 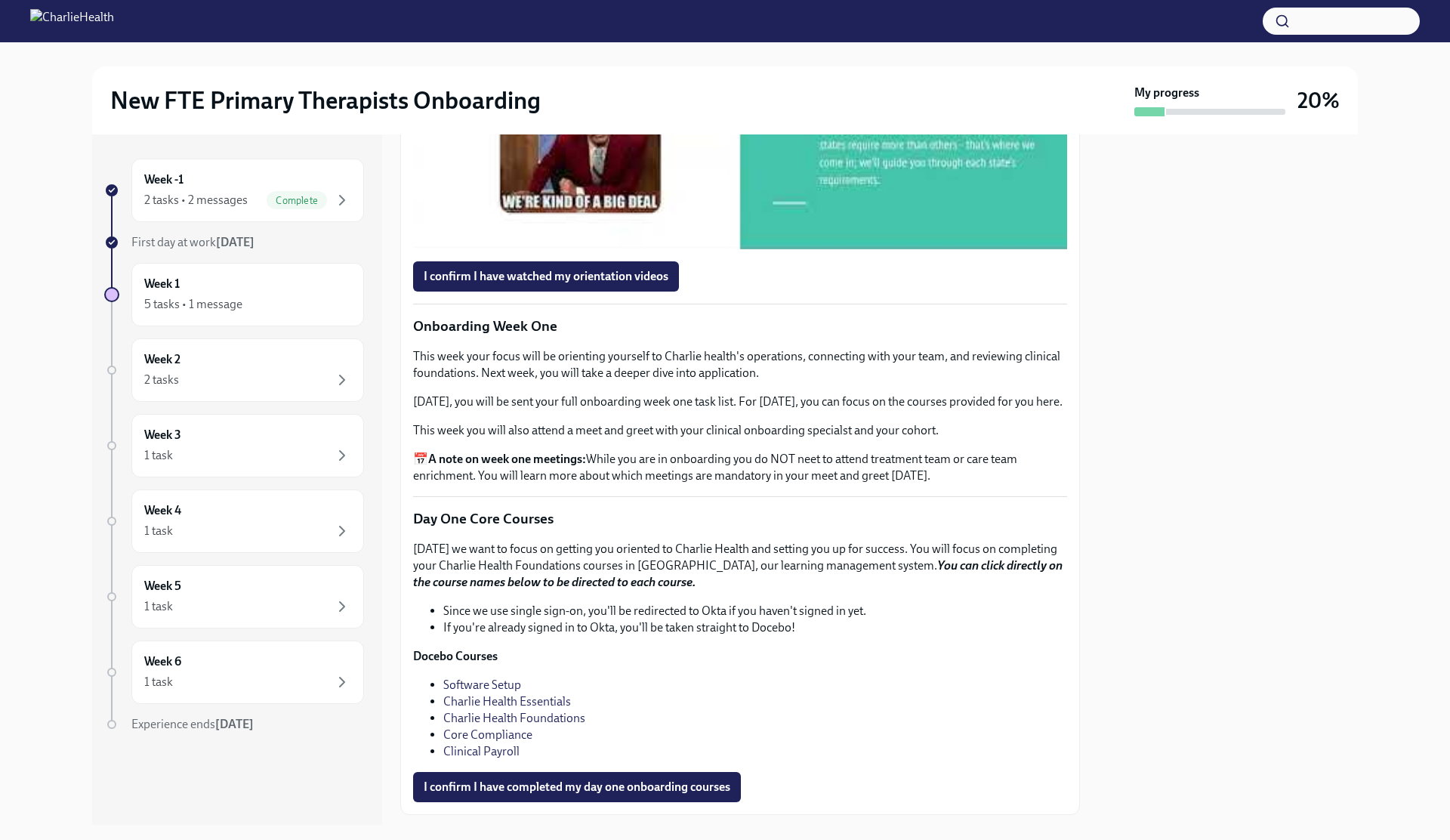 What do you see at coordinates (577, 787) in the screenshot?
I see `span: I confirm I have completed my day one onboarding courses` at bounding box center [577, 787].